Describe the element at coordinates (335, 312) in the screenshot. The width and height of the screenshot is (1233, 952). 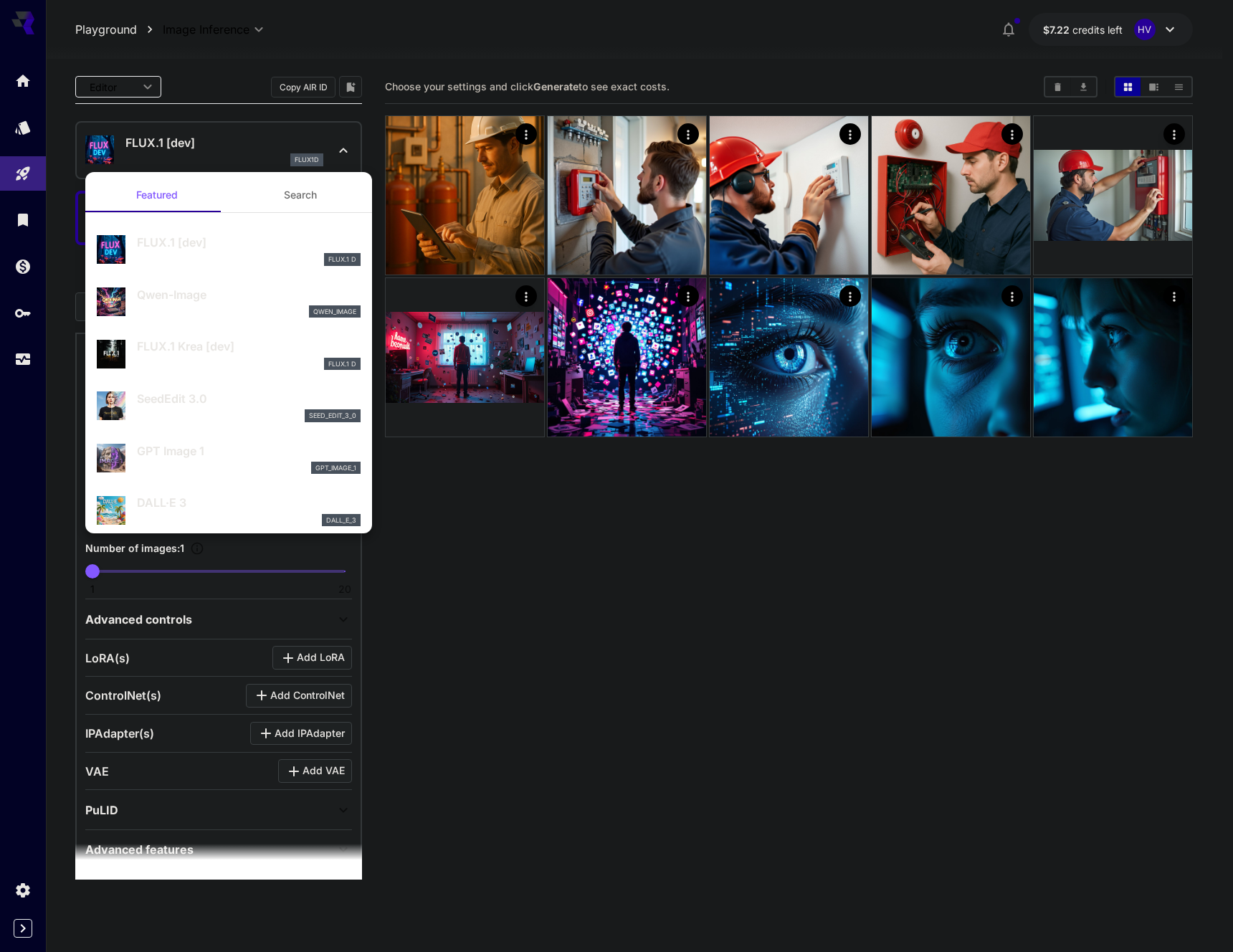
I see `p: qwen_image` at that location.